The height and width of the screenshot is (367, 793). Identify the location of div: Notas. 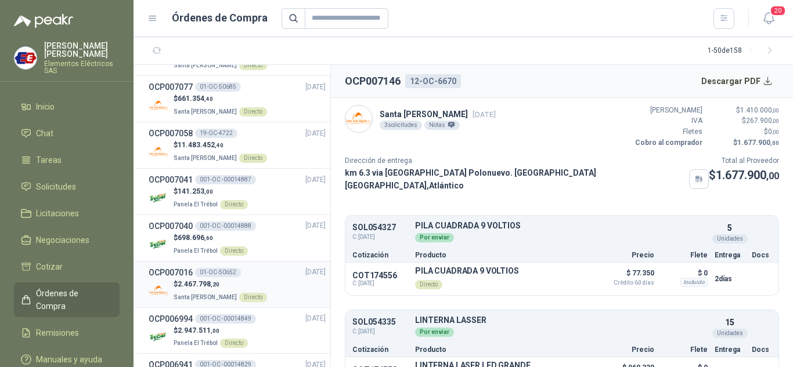
(442, 125).